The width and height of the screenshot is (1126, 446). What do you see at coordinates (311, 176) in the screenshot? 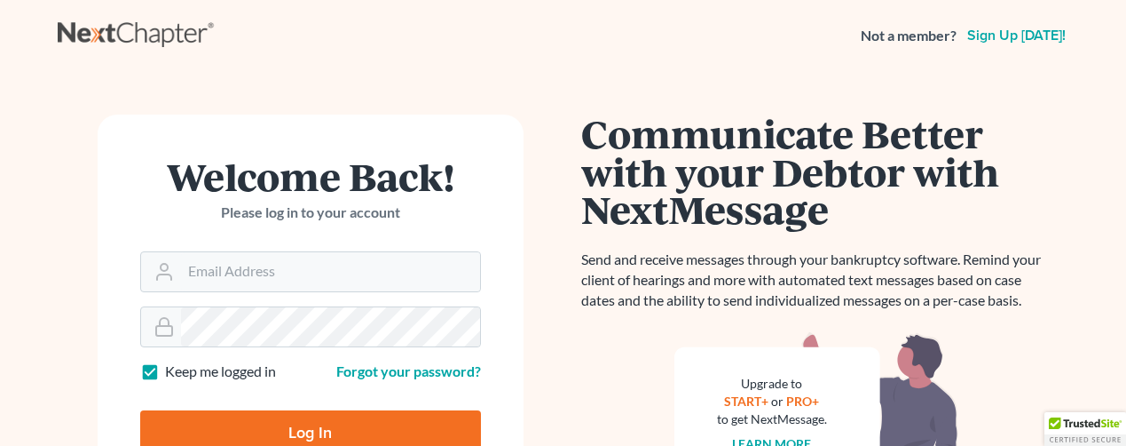
I see `h1: Welcome Back!` at bounding box center [311, 176].